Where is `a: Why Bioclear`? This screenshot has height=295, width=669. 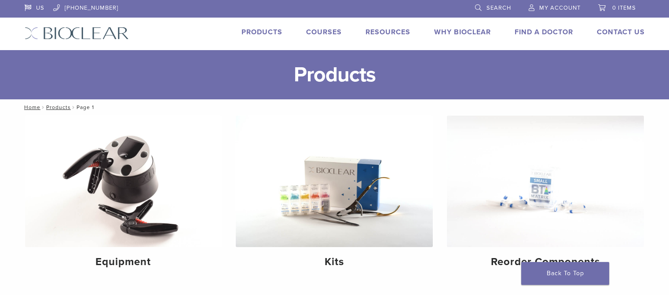
a: Why Bioclear is located at coordinates (462, 32).